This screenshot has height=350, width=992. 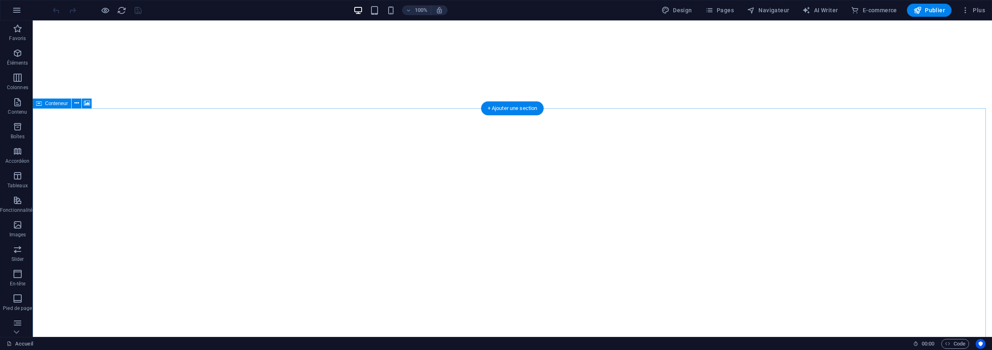 What do you see at coordinates (17, 38) in the screenshot?
I see `p: Favoris` at bounding box center [17, 38].